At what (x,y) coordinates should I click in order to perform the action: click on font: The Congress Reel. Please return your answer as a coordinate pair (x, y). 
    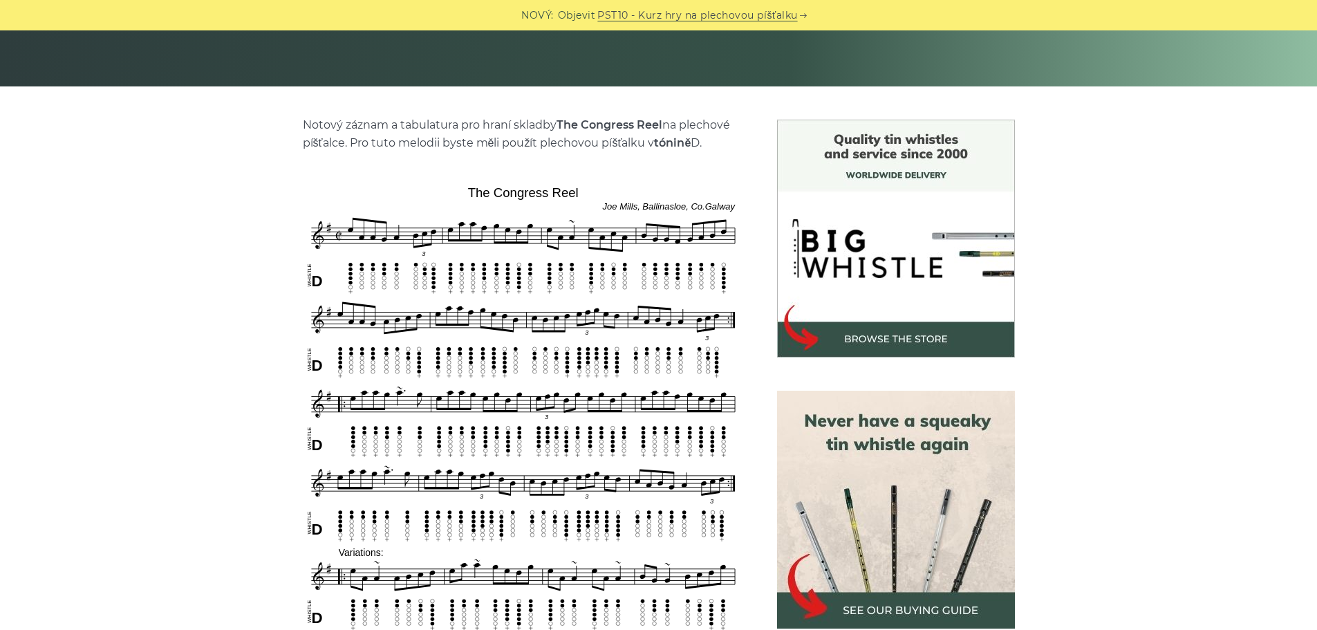
    Looking at the image, I should click on (609, 124).